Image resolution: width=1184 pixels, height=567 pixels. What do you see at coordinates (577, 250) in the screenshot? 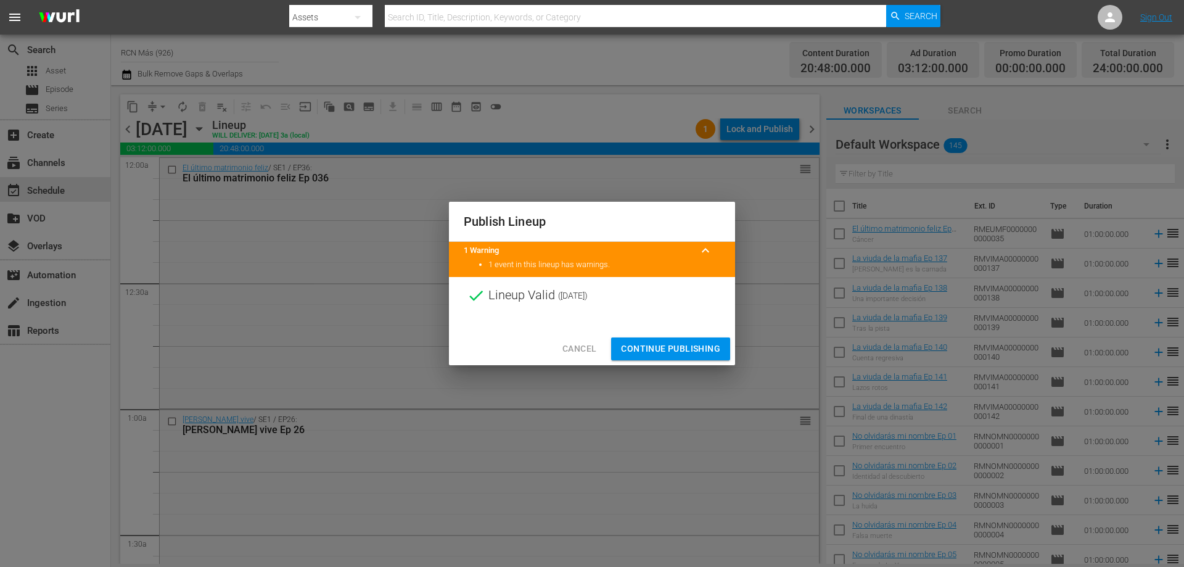
I see `title: 1 Warning` at bounding box center [577, 250].